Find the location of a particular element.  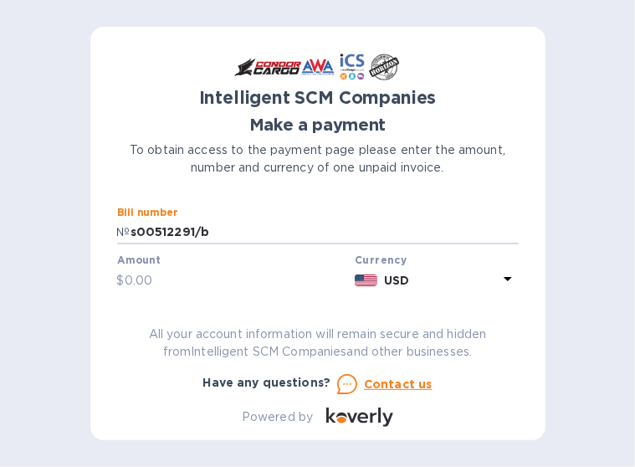

b: Currency is located at coordinates (381, 259).